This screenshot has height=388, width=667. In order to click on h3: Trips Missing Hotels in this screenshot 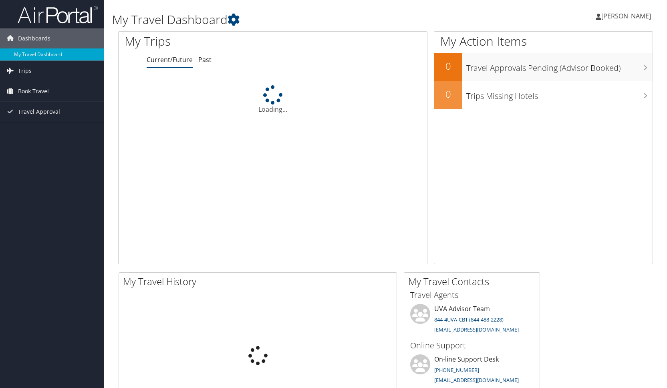, I will do `click(560, 94)`.